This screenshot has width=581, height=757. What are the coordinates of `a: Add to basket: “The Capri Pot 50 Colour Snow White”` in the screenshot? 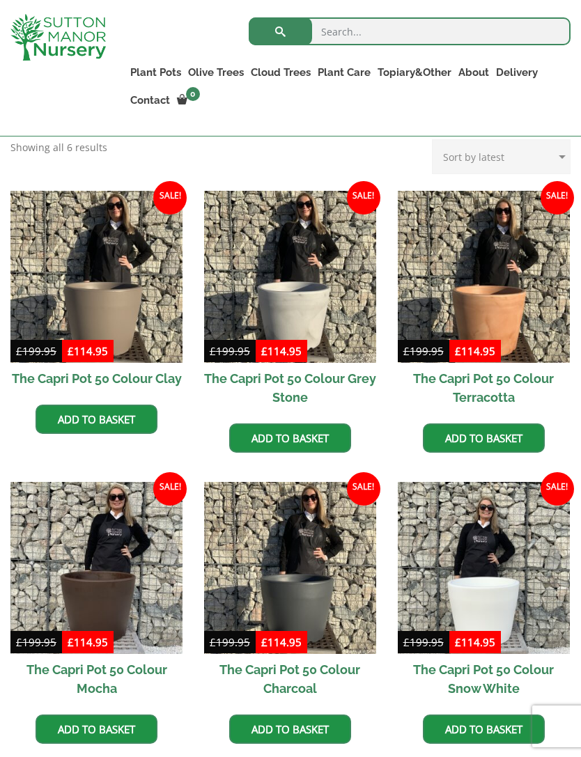 It's located at (483, 729).